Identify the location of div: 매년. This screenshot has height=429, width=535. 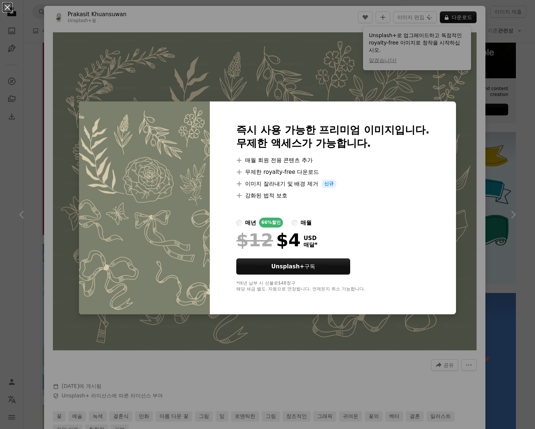
(251, 223).